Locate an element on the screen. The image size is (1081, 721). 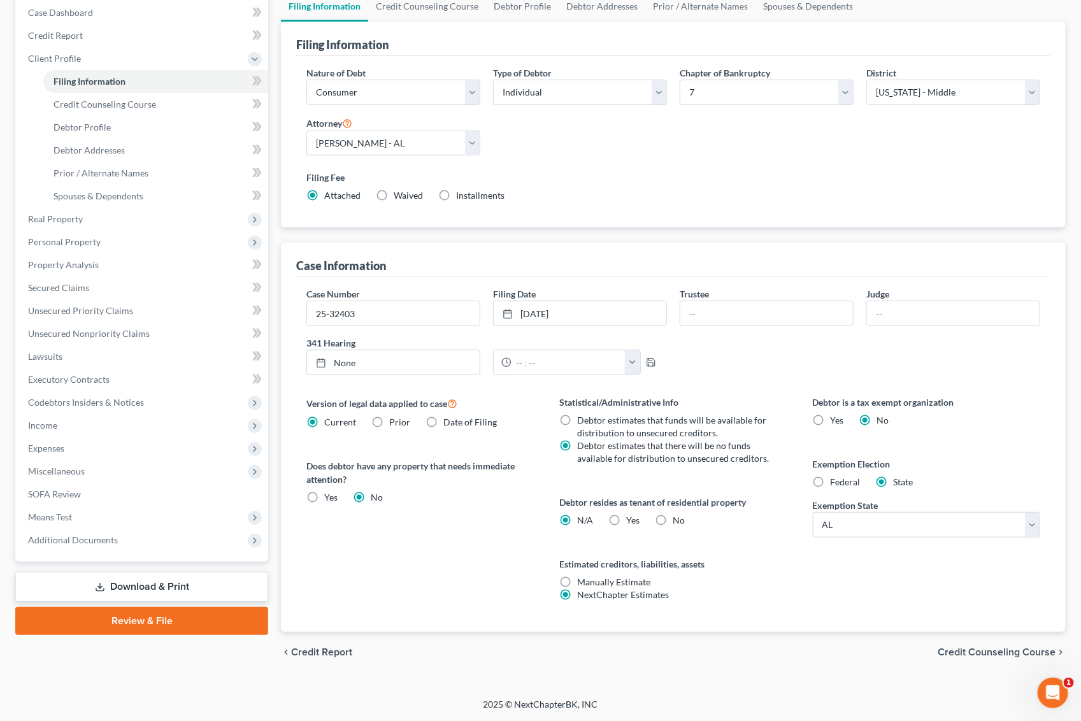
a: Filing Information is located at coordinates (155, 82).